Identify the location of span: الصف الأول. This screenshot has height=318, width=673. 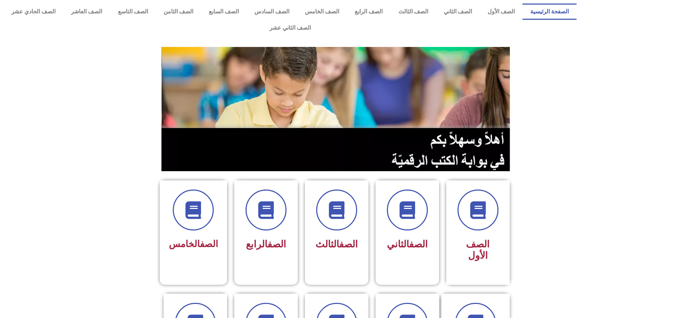
(478, 250).